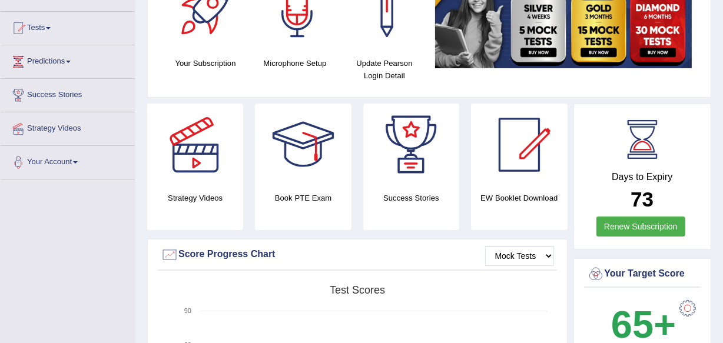 This screenshot has height=343, width=723. Describe the element at coordinates (302, 198) in the screenshot. I see `h4: Book PTE Exam` at that location.